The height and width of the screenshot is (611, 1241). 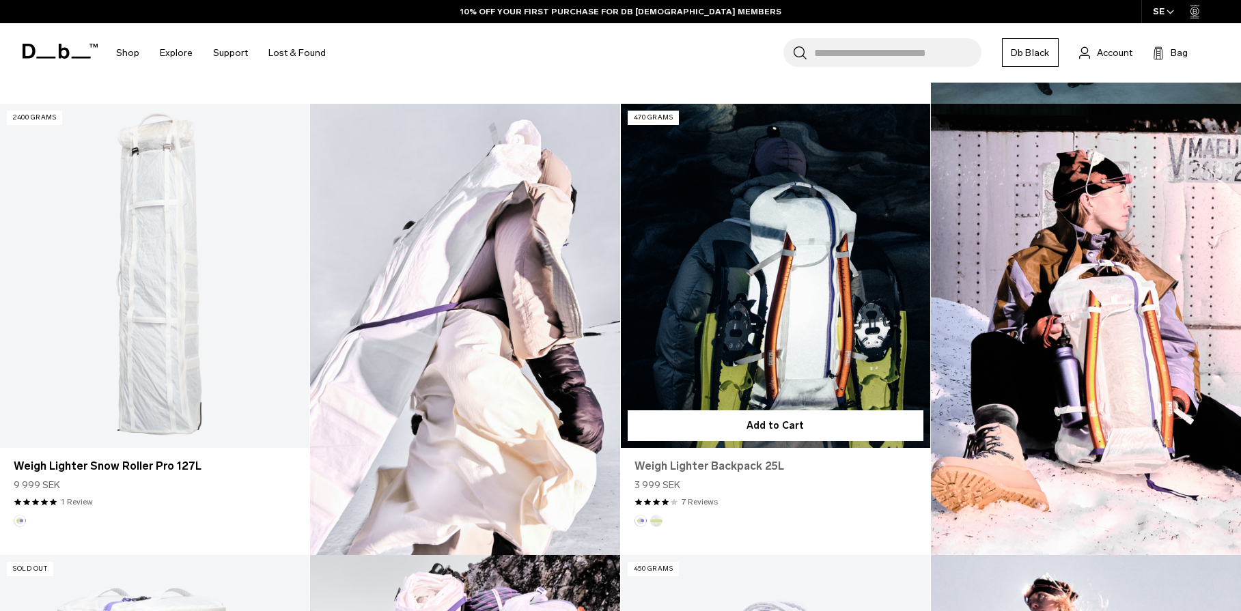 What do you see at coordinates (37, 485) in the screenshot?
I see `span: 9 999 SEK` at bounding box center [37, 485].